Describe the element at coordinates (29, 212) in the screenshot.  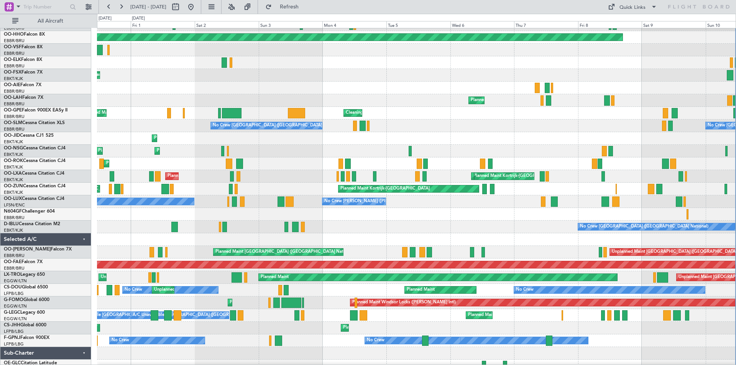
I see `a: N604GFChallenger 604` at that location.